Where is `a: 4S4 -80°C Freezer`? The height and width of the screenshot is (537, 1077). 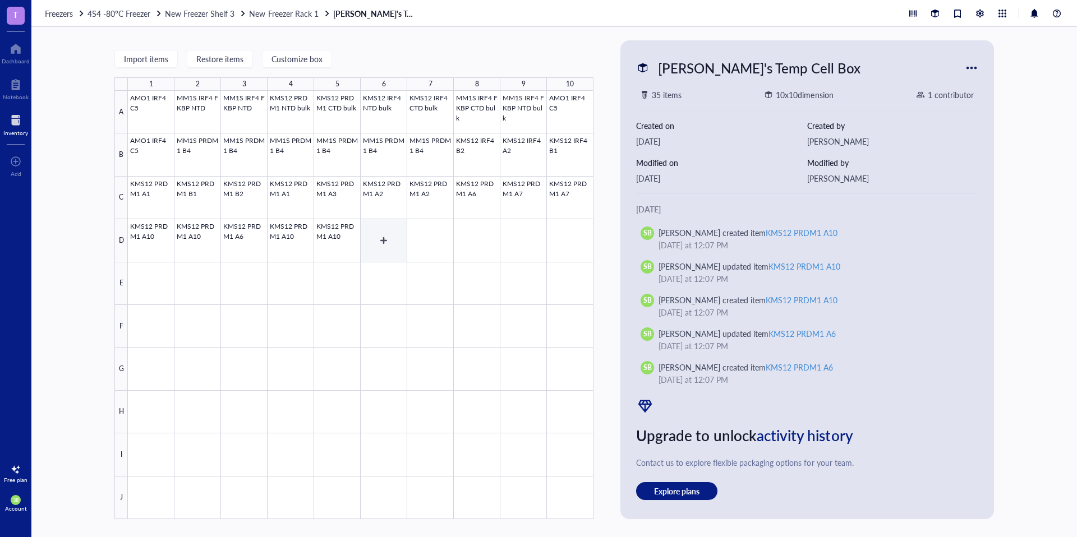
a: 4S4 -80°C Freezer is located at coordinates (125, 13).